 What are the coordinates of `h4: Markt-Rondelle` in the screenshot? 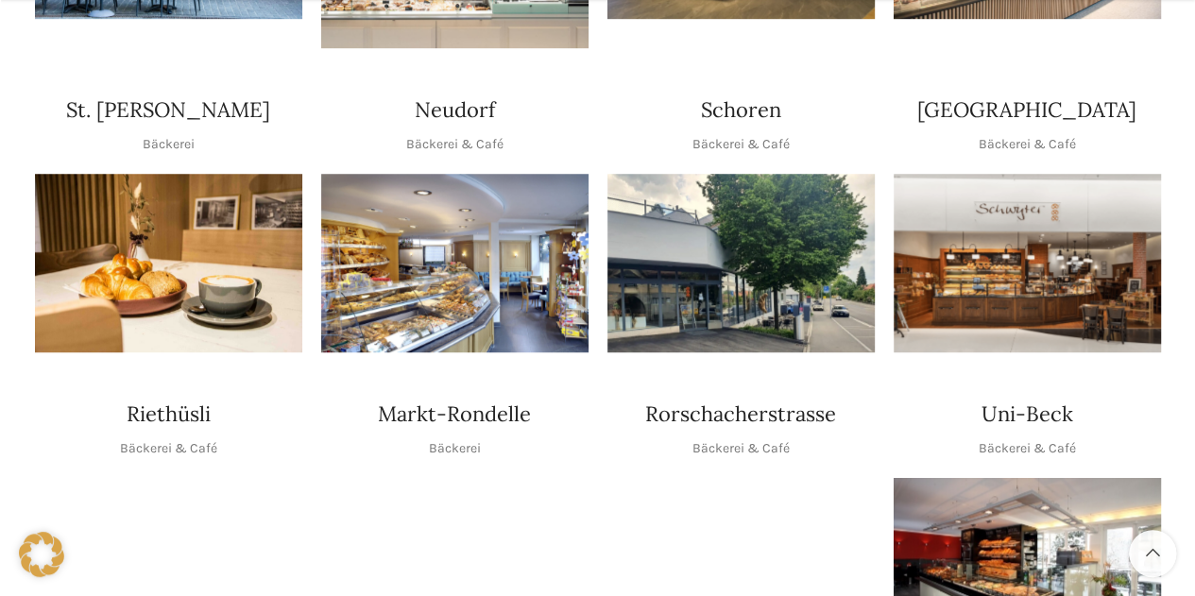 It's located at (454, 414).